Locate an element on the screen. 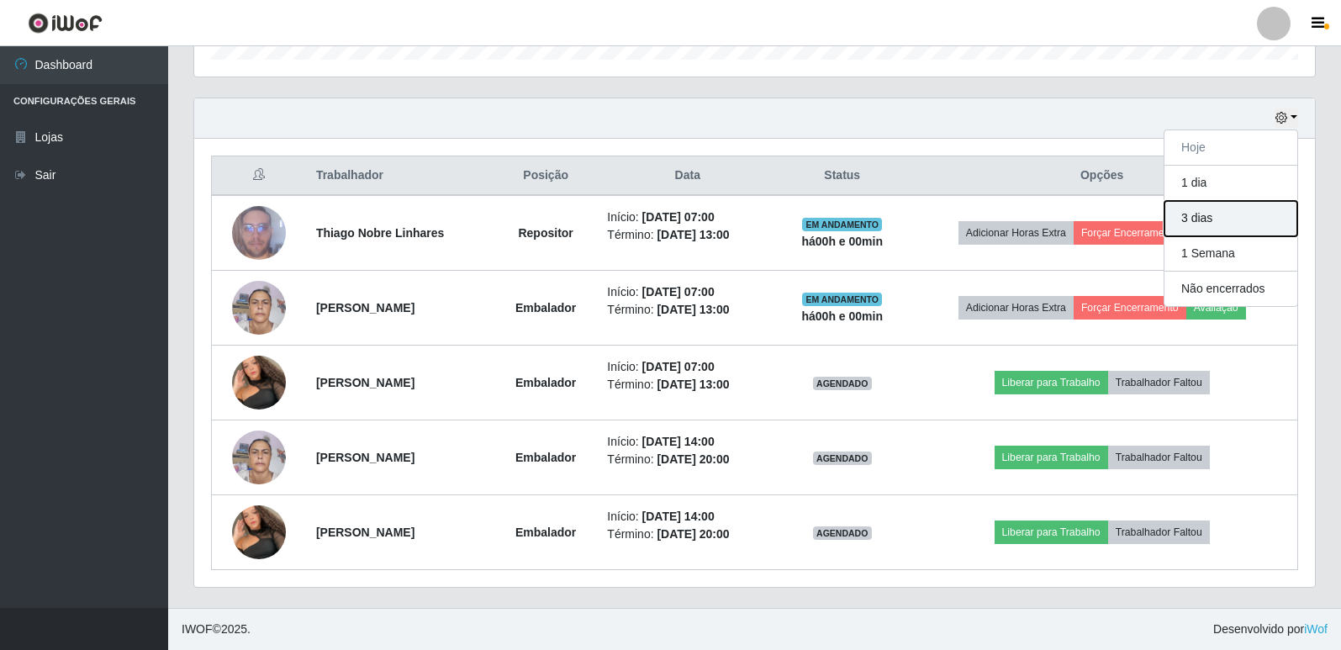 This screenshot has height=650, width=1341. th: Trabalhador is located at coordinates (400, 176).